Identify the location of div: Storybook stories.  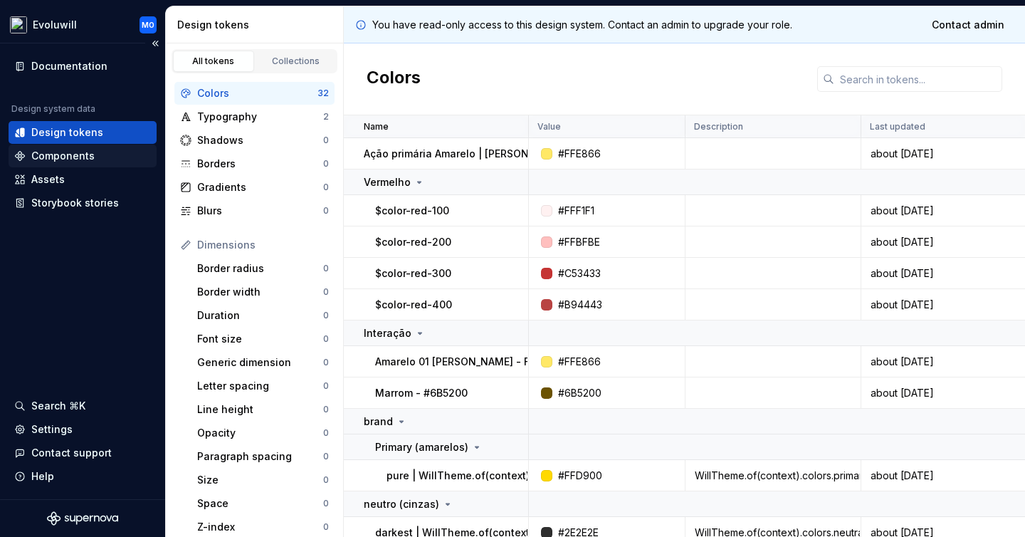
(75, 203).